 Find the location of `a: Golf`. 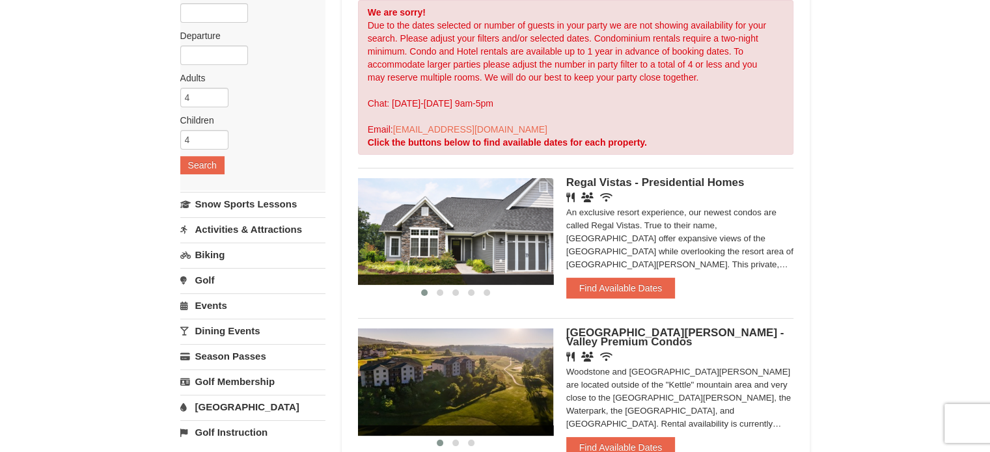

a: Golf is located at coordinates (253, 280).